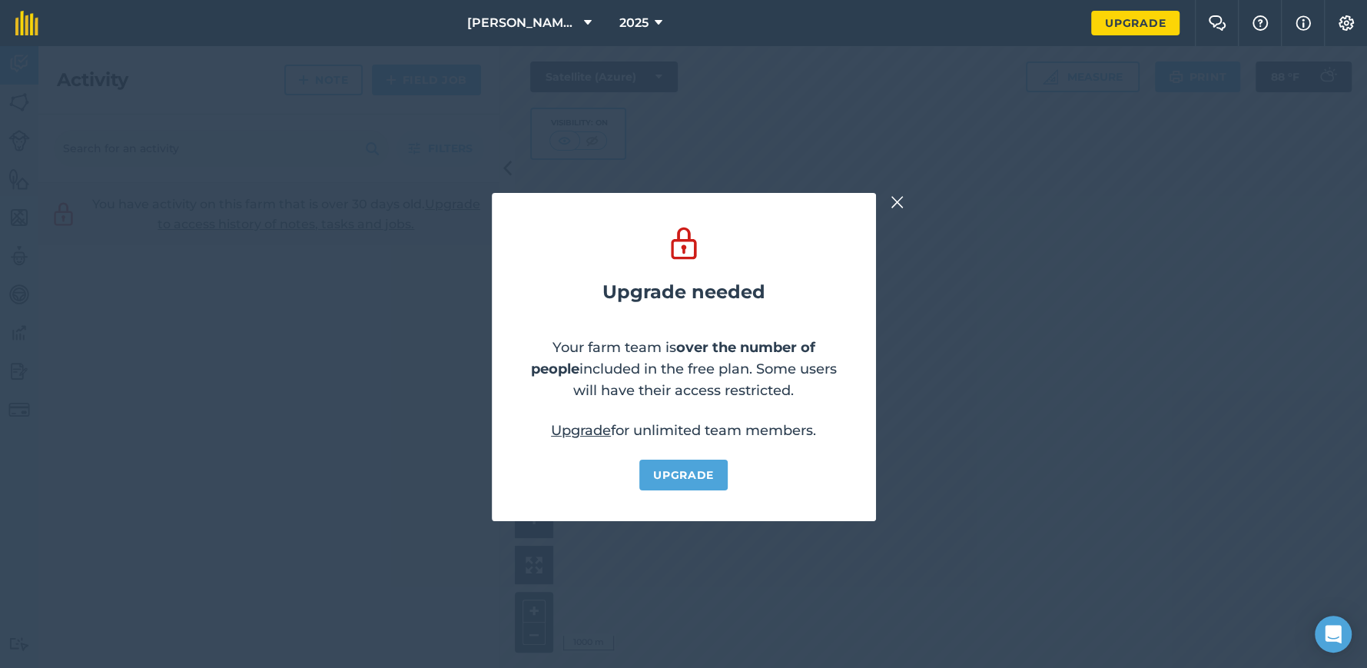 The width and height of the screenshot is (1367, 668). What do you see at coordinates (684, 369) in the screenshot?
I see `p: Your farm team is included in the free plan. Some users will have their access restricted.` at bounding box center [684, 369].